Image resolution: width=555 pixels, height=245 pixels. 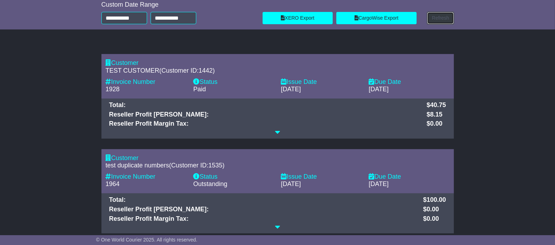 I want to click on div: 1928, so click(x=146, y=90).